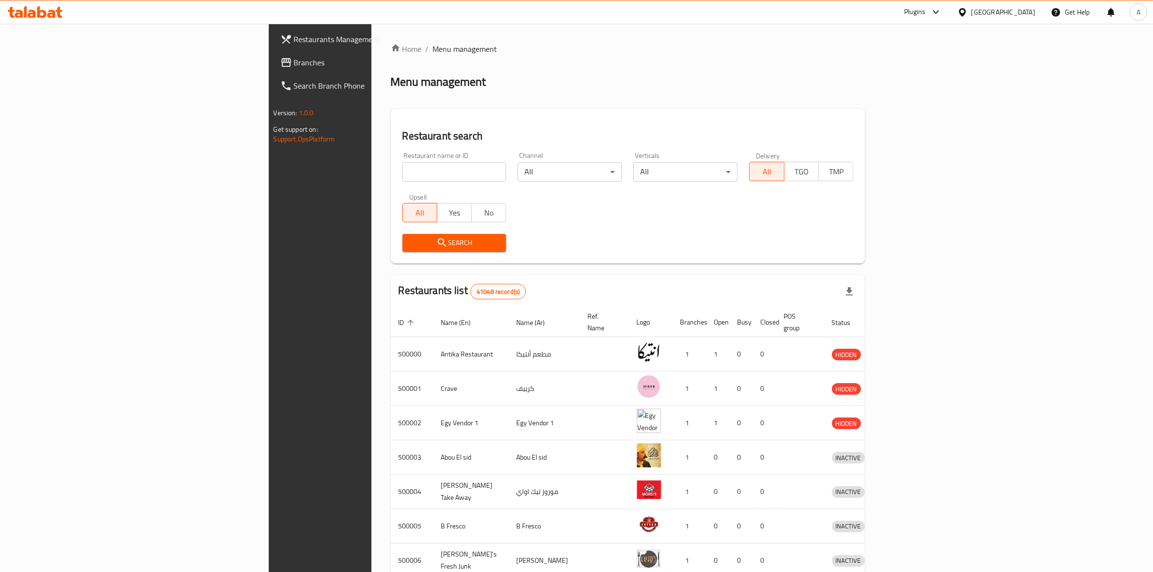 The width and height of the screenshot is (1153, 572). I want to click on th: Logo, so click(651, 322).